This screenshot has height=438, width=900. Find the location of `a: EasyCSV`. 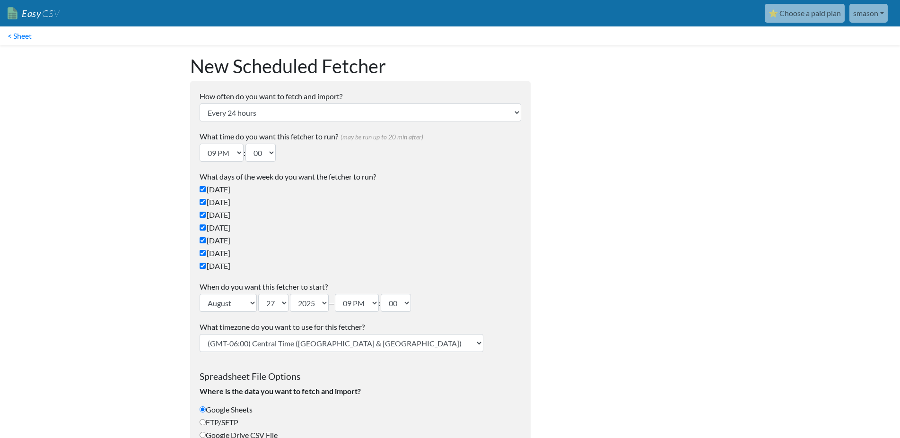

a: EasyCSV is located at coordinates (34, 13).